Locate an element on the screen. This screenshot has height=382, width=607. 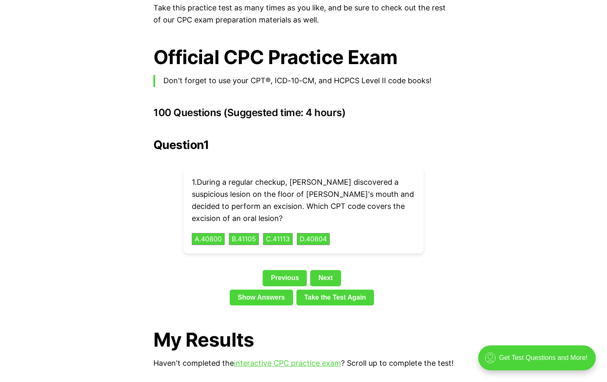
a: Take the Test Again is located at coordinates (335, 298).